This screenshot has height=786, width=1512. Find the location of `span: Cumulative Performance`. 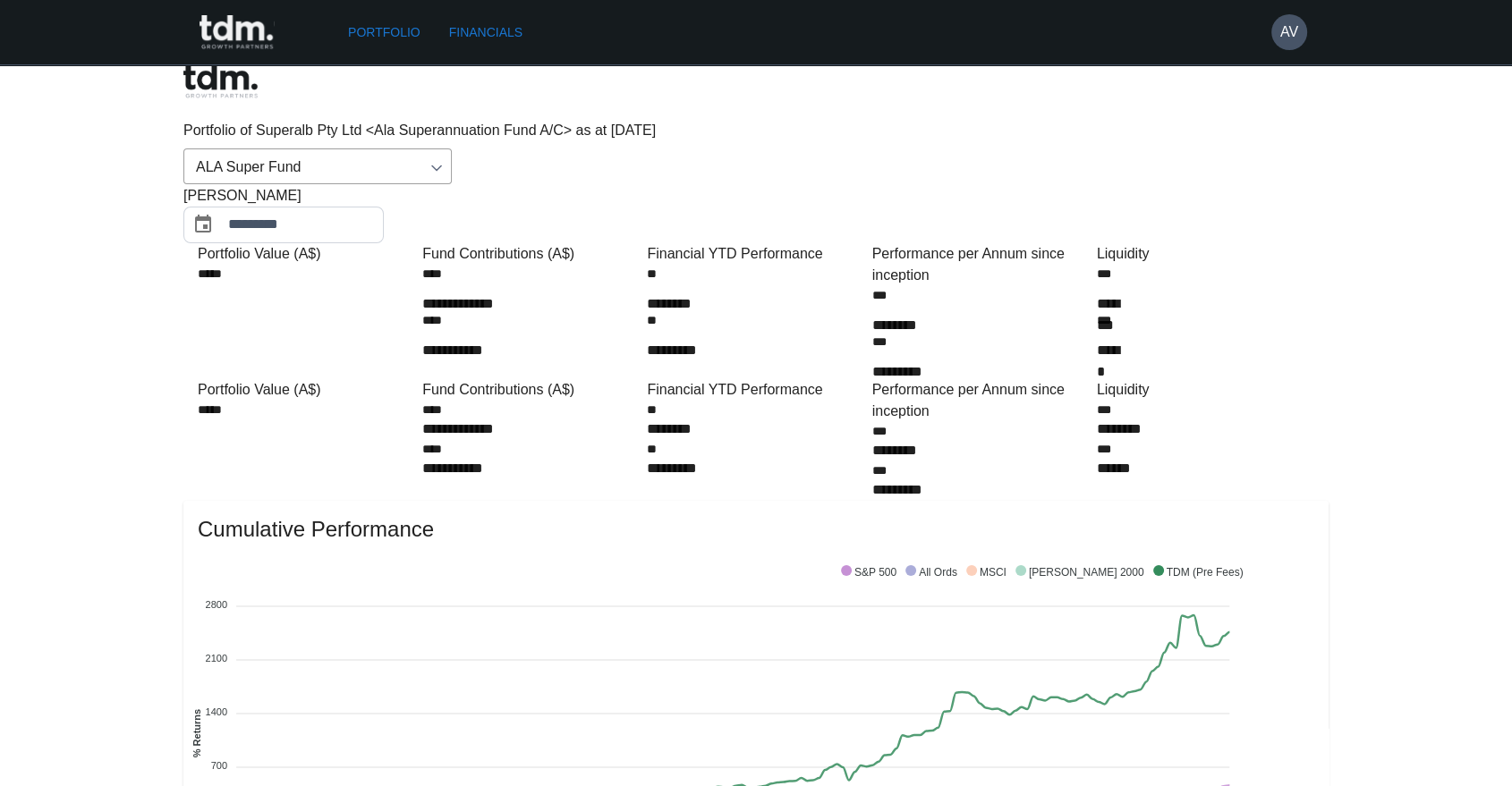

span: Cumulative Performance is located at coordinates (756, 530).